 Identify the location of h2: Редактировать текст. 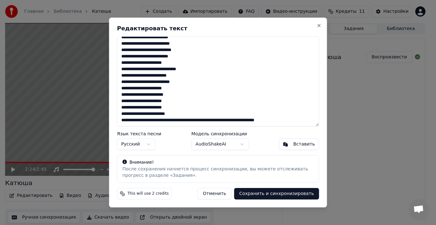
(218, 28).